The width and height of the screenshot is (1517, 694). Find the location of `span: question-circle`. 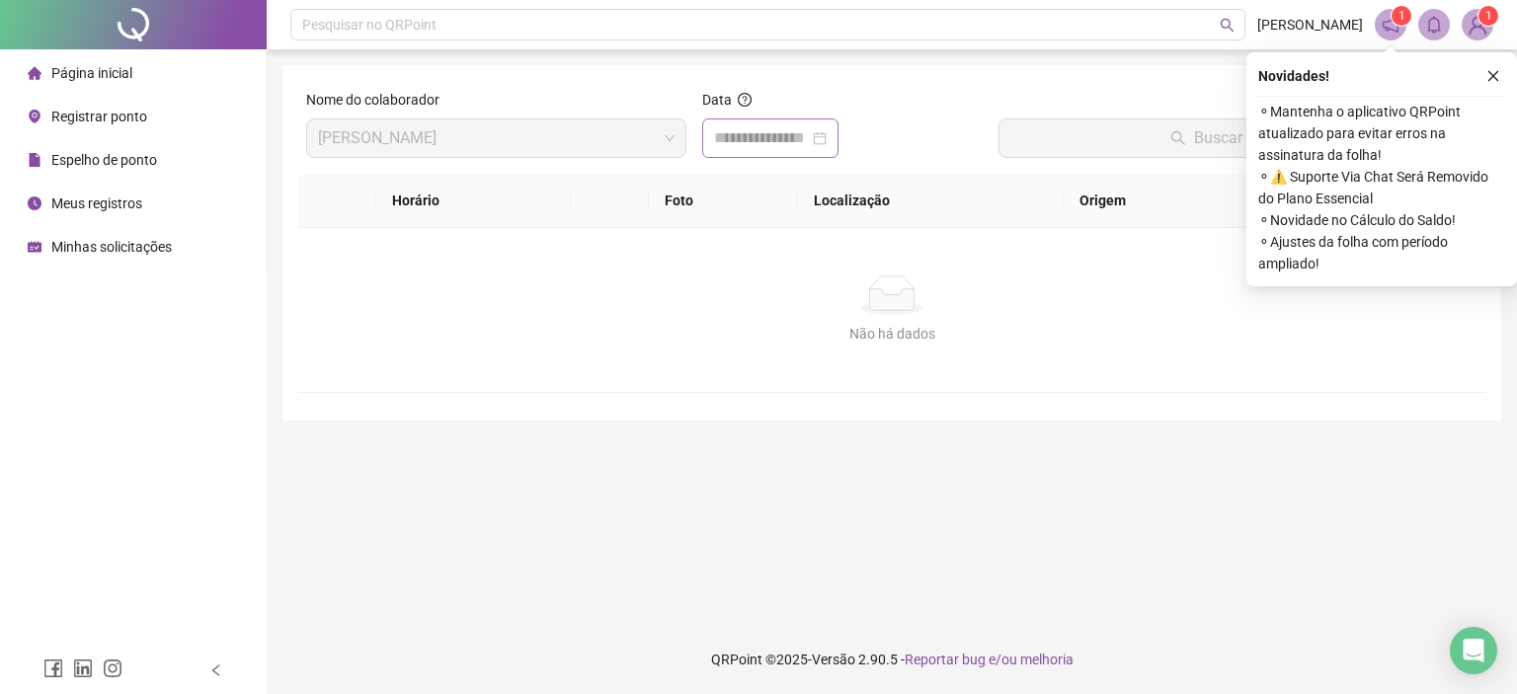

span: question-circle is located at coordinates (745, 100).